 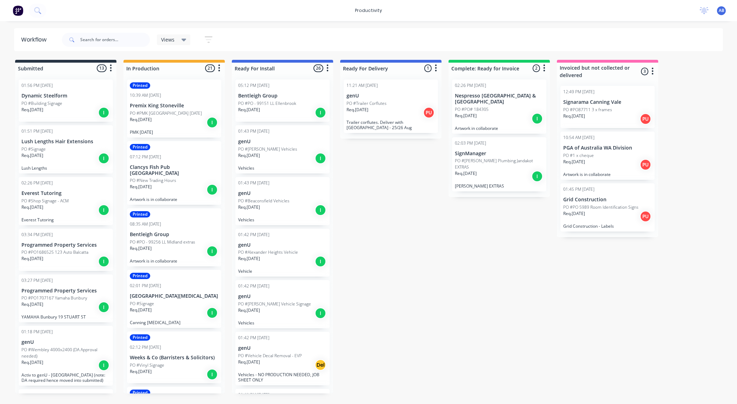 What do you see at coordinates (722, 11) in the screenshot?
I see `span: AB` at bounding box center [722, 11].